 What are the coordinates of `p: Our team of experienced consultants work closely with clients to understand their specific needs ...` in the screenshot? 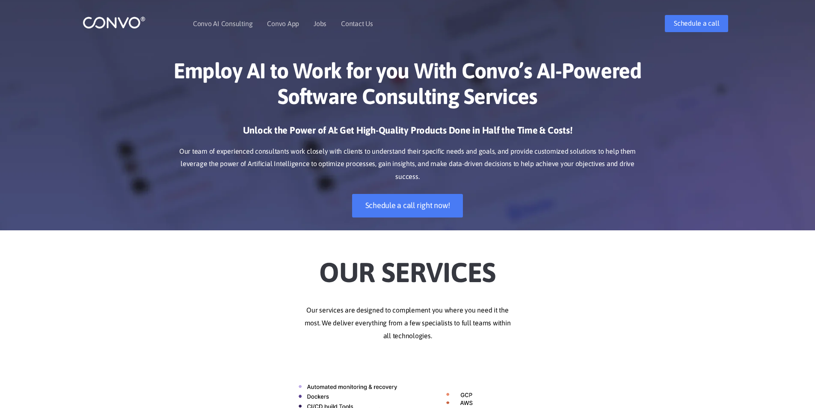 It's located at (408, 164).